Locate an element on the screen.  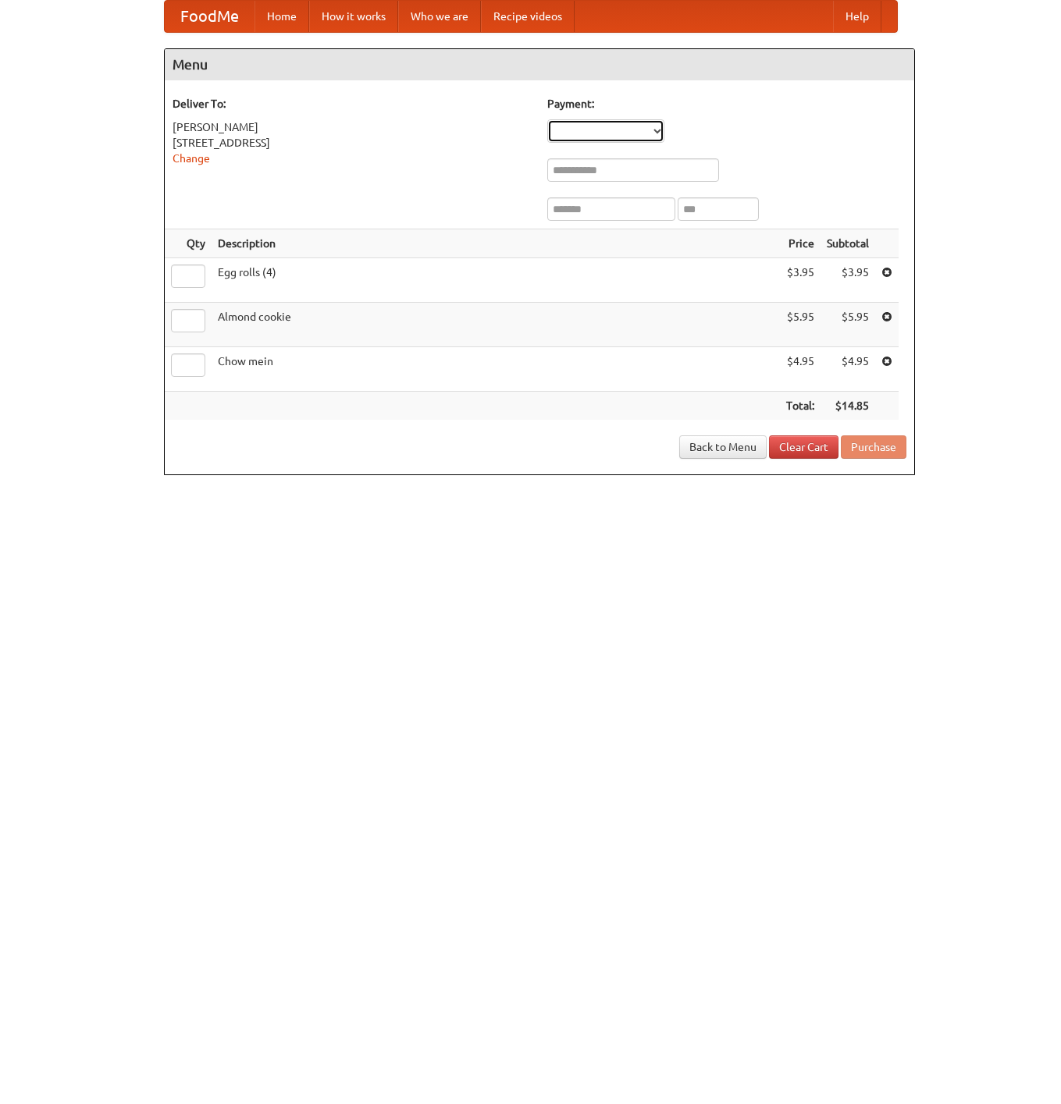
td: Almond cookie is located at coordinates (496, 325).